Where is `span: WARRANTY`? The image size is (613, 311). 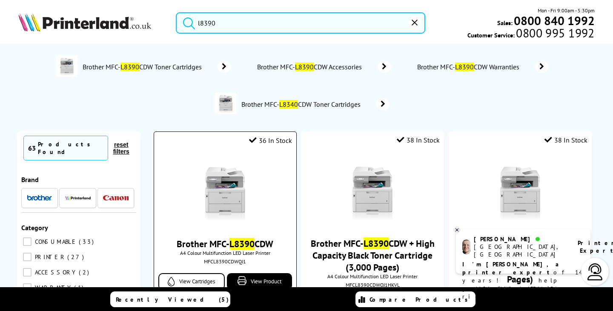
span: WARRANTY is located at coordinates (53, 288).